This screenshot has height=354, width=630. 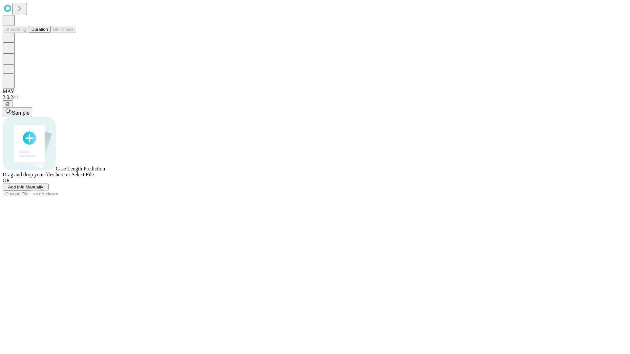 I want to click on span: Select File, so click(x=83, y=175).